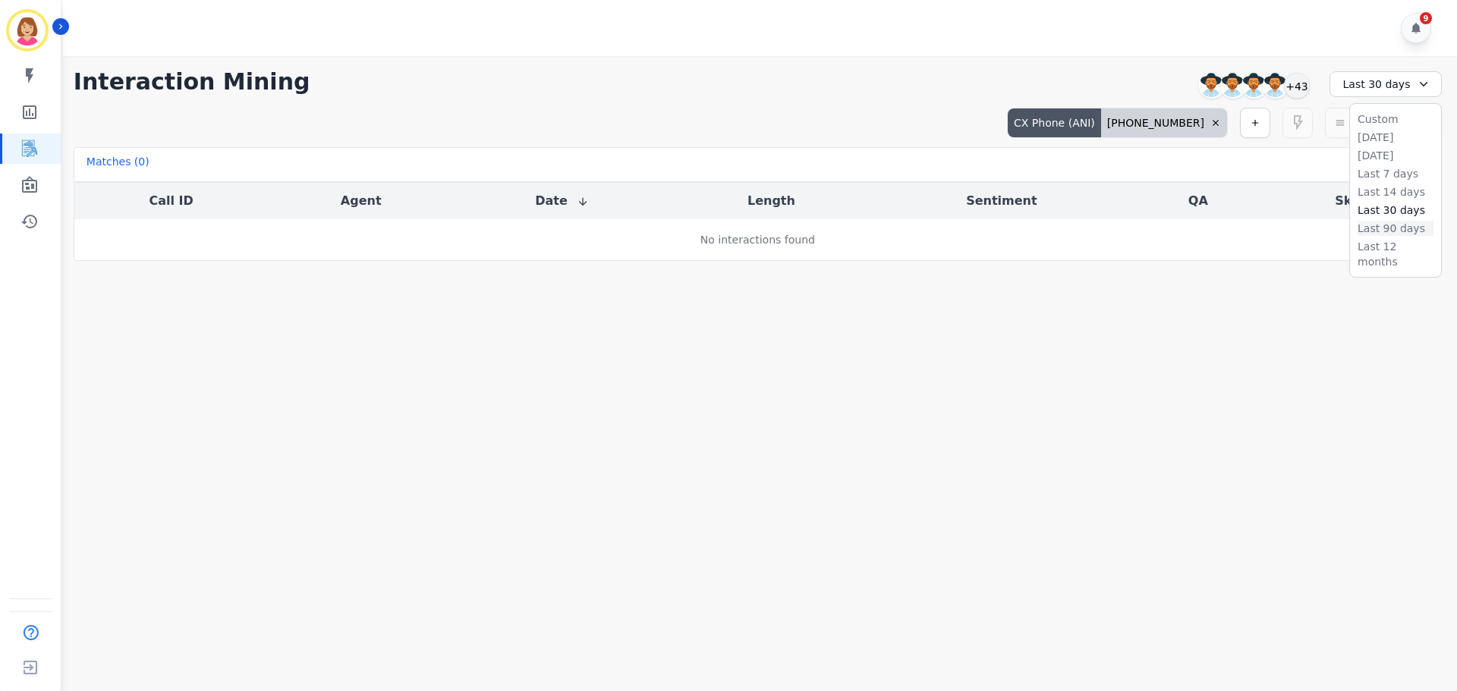  I want to click on h1: Interaction Mining, so click(192, 82).